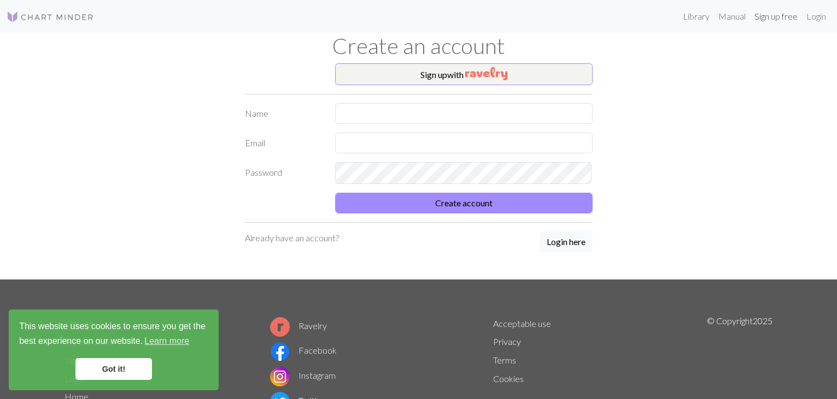 This screenshot has width=837, height=399. Describe the element at coordinates (522, 324) in the screenshot. I see `a: Acceptable use` at that location.